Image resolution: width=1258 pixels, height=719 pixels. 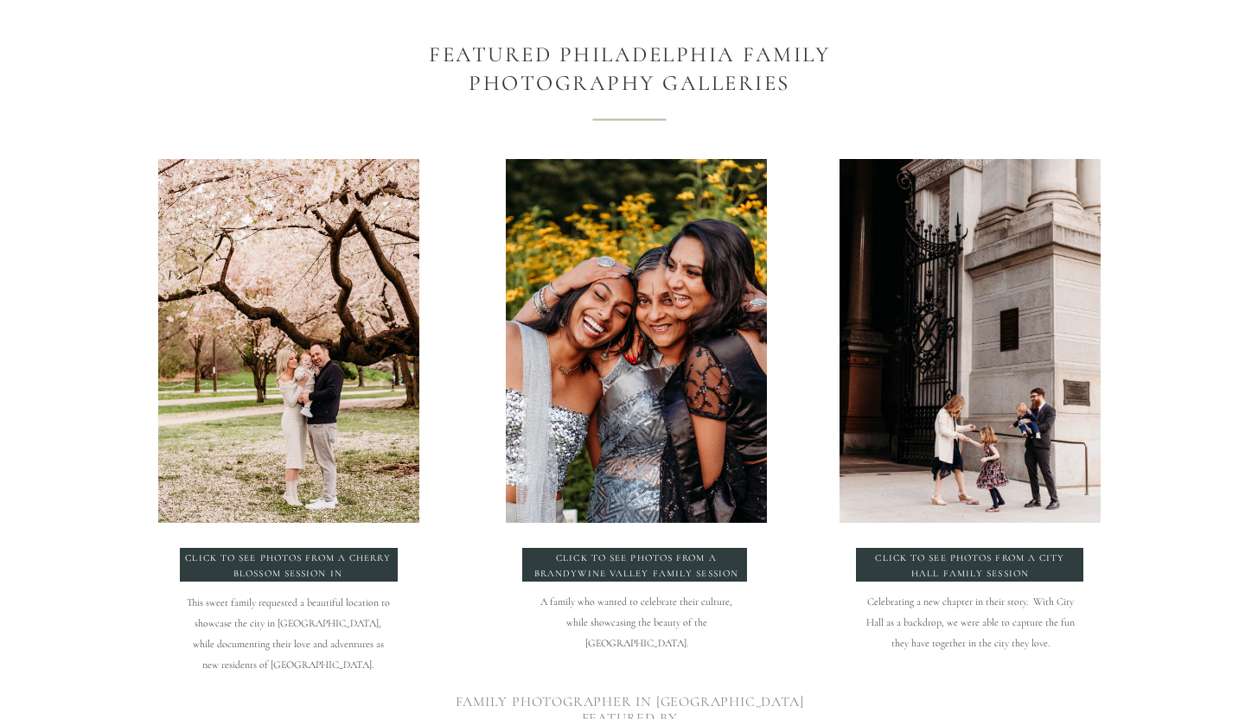 I want to click on p: click to see photos from a Brandywine Valley Family Session, so click(x=636, y=564).